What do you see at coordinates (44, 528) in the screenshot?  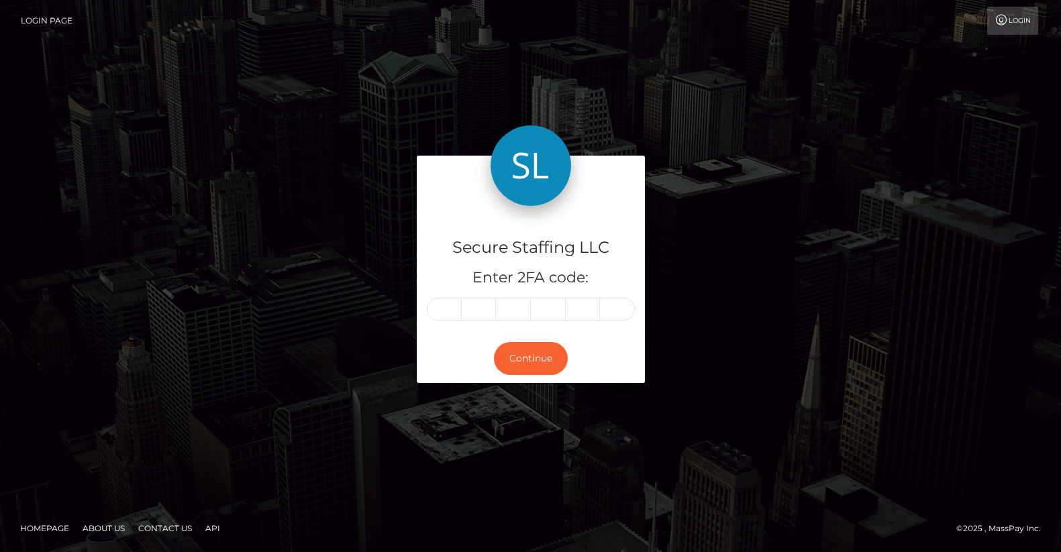 I see `a: Homepage` at bounding box center [44, 528].